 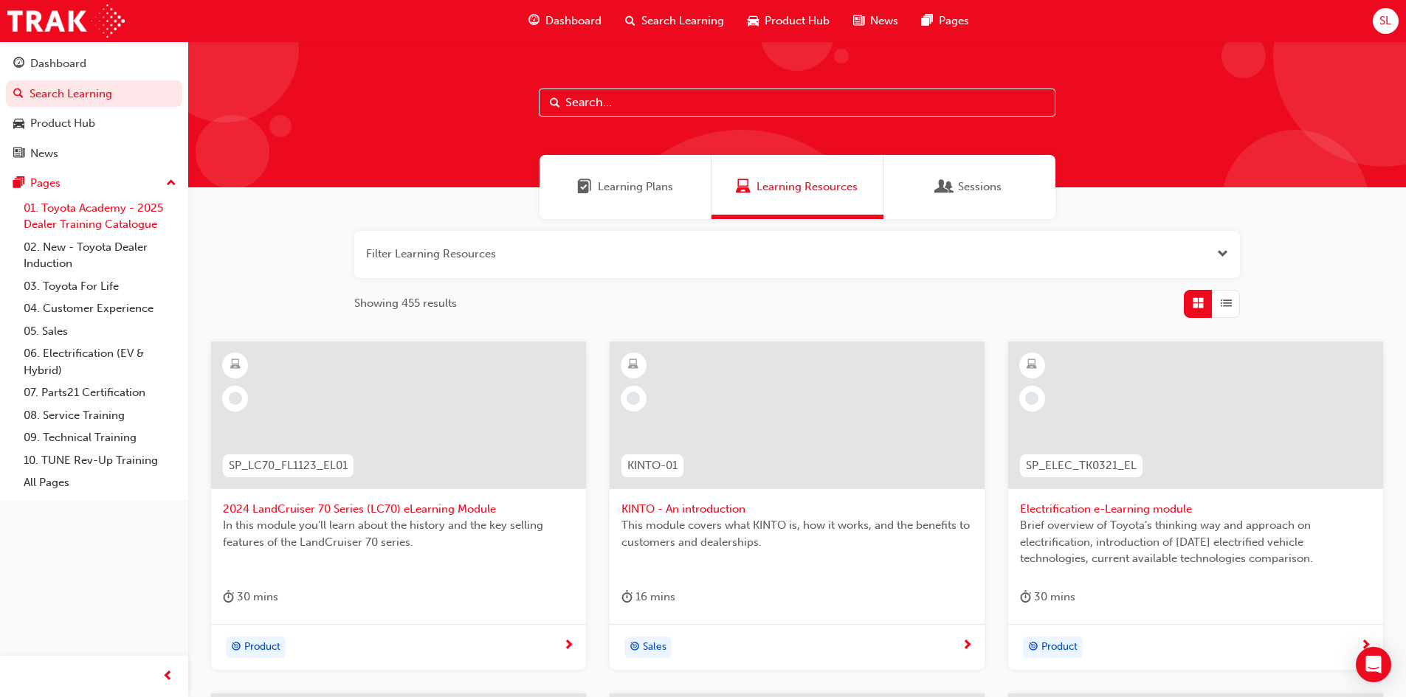 What do you see at coordinates (1226, 303) in the screenshot?
I see `span: List` at bounding box center [1226, 303].